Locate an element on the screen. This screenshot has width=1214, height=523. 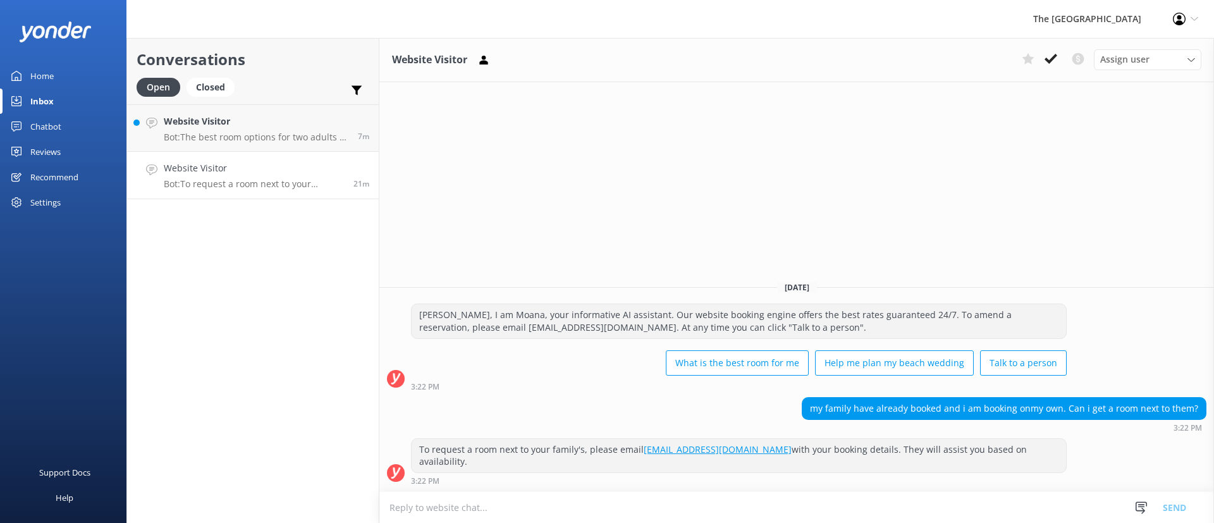
h3: Website Visitor is located at coordinates (429, 60).